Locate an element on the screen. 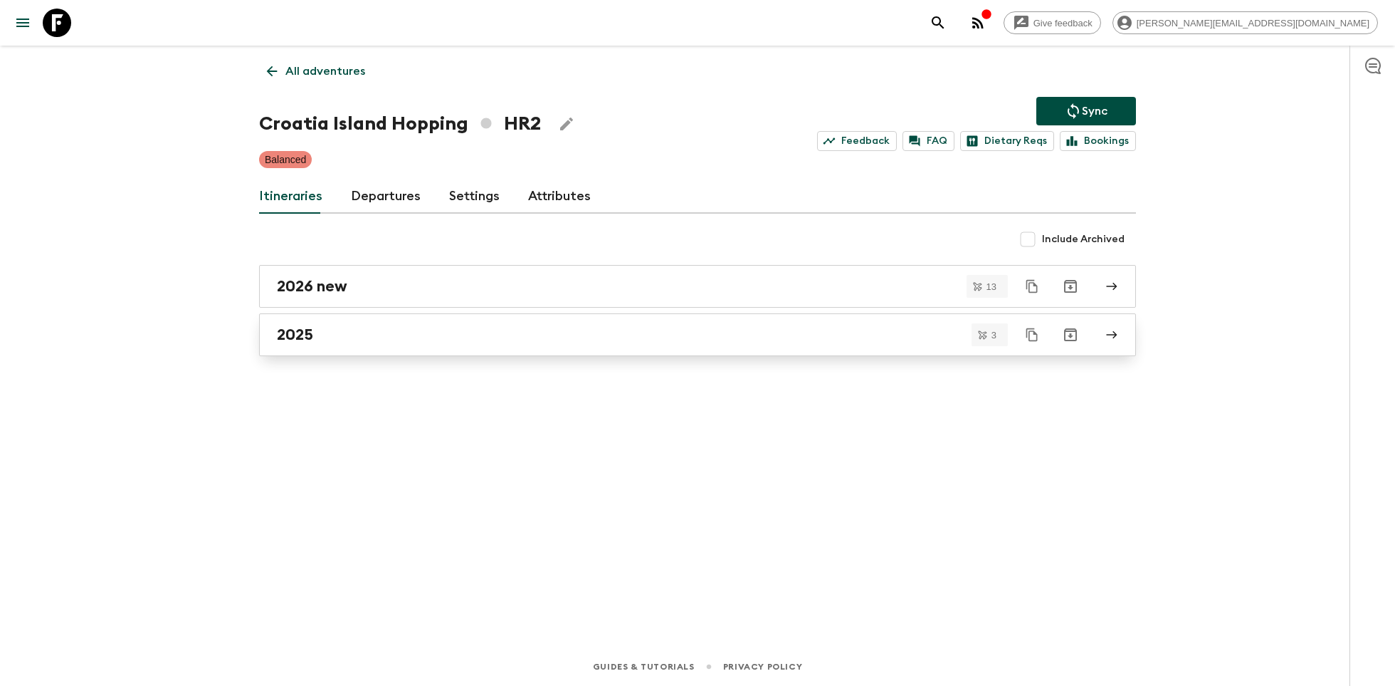 The height and width of the screenshot is (686, 1395). p: All adventures is located at coordinates (325, 71).